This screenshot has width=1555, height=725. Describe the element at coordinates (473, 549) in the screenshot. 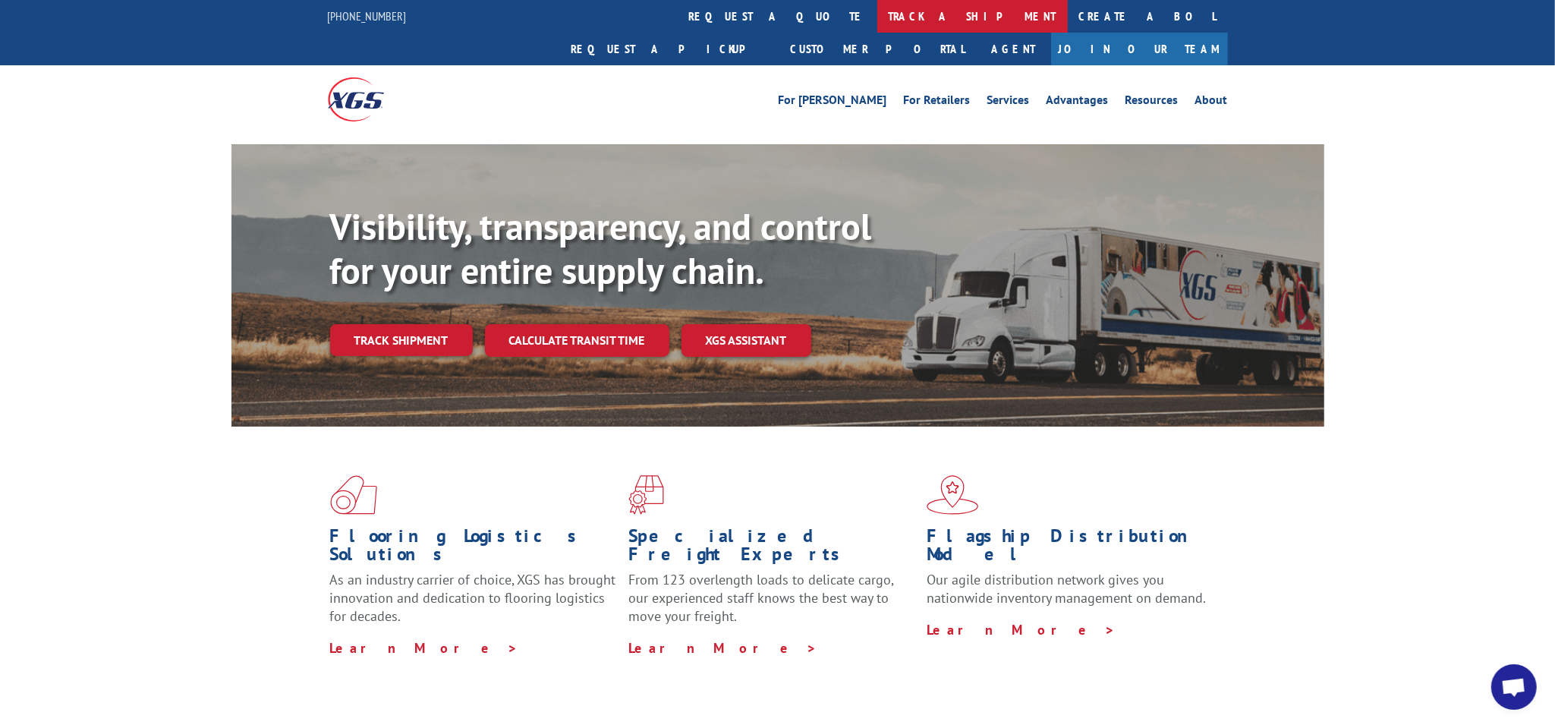

I see `h1: Flooring Logistics Solutions` at that location.